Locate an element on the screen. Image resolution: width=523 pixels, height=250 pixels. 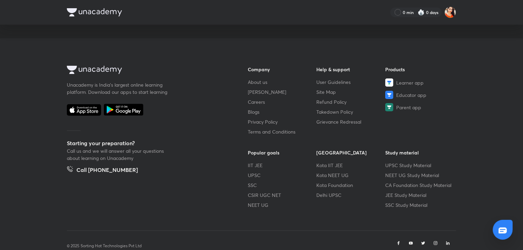
a: Parent app is located at coordinates (419, 107).